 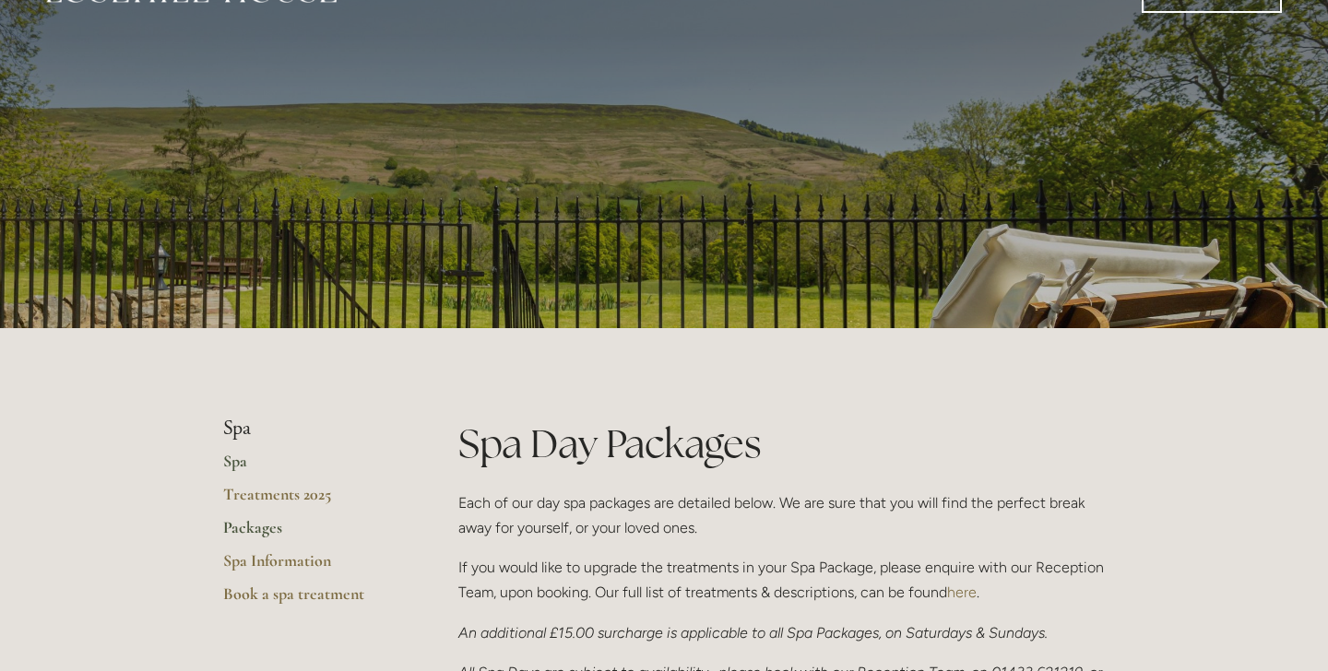 I want to click on li: Spa, so click(x=311, y=429).